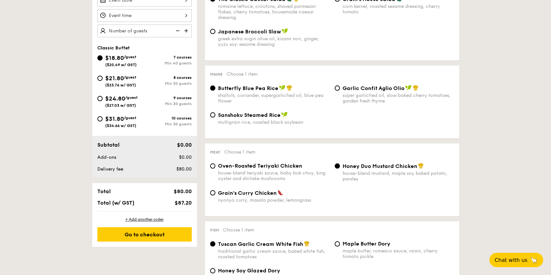 Image resolution: width=551 pixels, height=275 pixels. What do you see at coordinates (114, 58) in the screenshot?
I see `span: $18.80` at bounding box center [114, 58].